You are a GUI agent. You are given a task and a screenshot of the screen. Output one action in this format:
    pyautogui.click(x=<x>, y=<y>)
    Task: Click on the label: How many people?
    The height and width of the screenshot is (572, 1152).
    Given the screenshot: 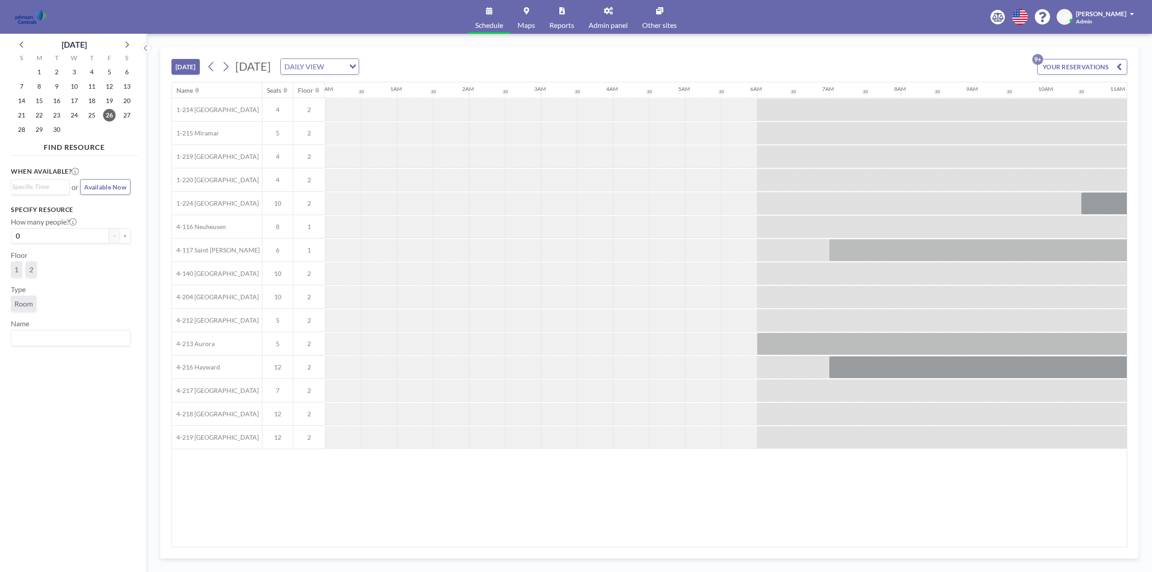 What is the action you would take?
    pyautogui.click(x=44, y=222)
    